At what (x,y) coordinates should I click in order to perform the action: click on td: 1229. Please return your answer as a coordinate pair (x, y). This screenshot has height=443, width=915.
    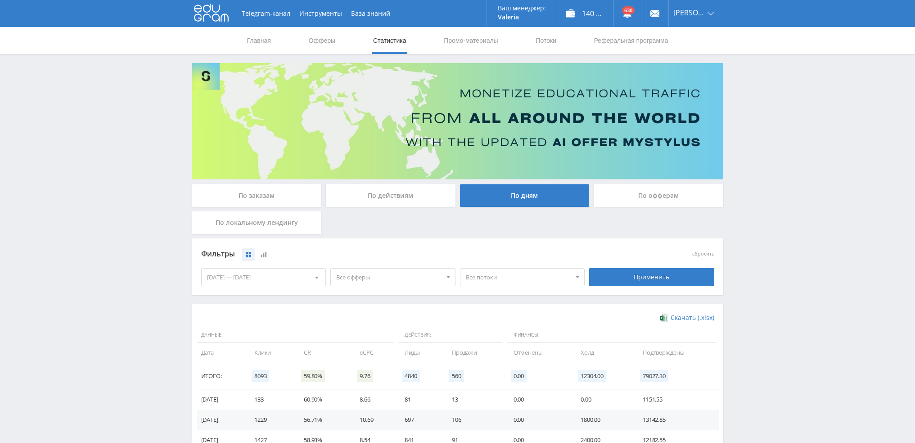
    Looking at the image, I should click on (270, 419).